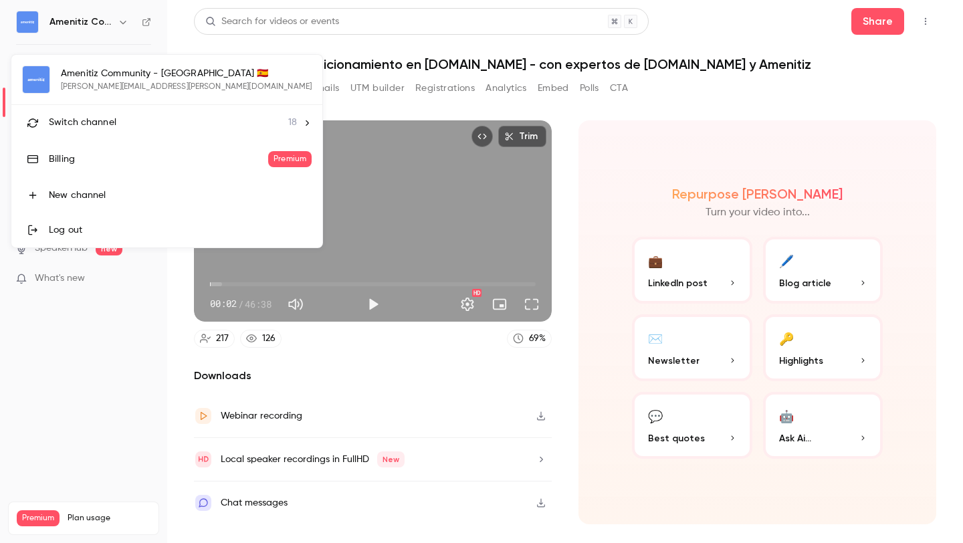  I want to click on span: 18, so click(292, 122).